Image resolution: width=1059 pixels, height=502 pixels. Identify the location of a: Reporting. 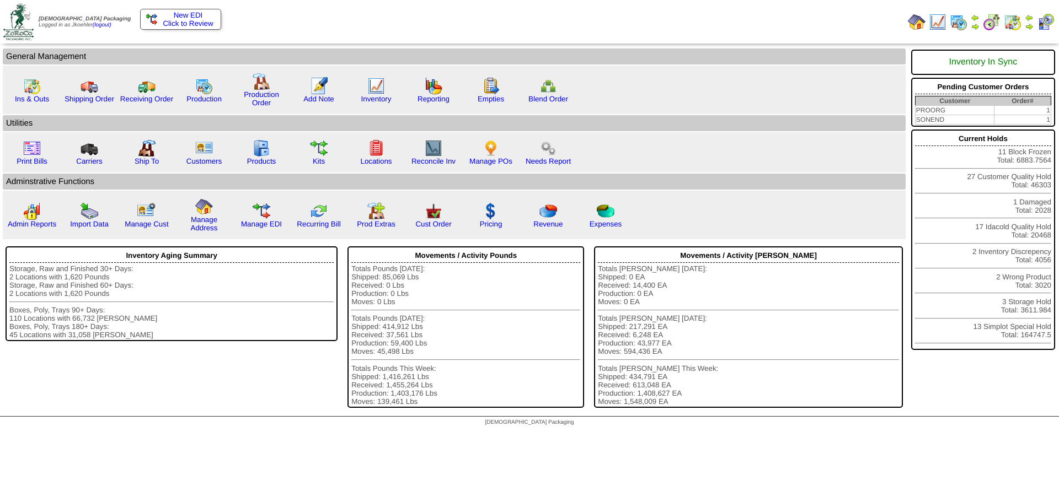
(433, 99).